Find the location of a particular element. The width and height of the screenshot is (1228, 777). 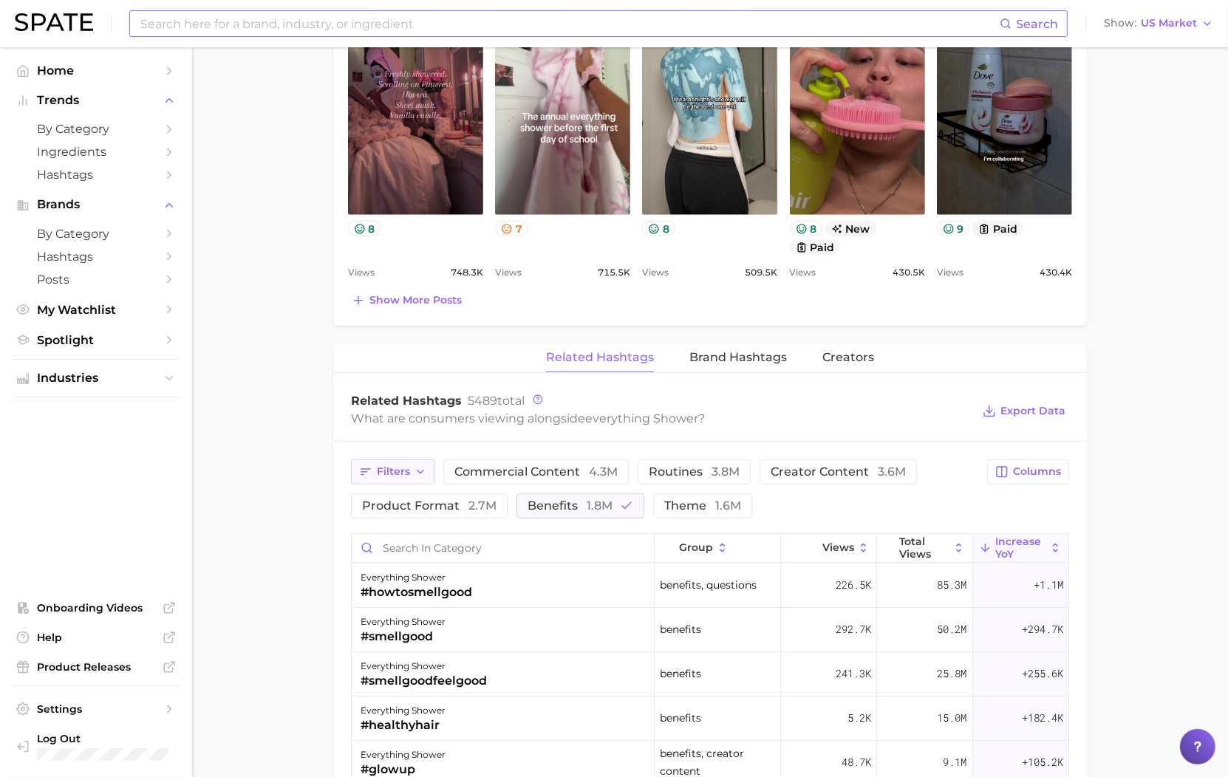

a: Posts is located at coordinates (96, 279).